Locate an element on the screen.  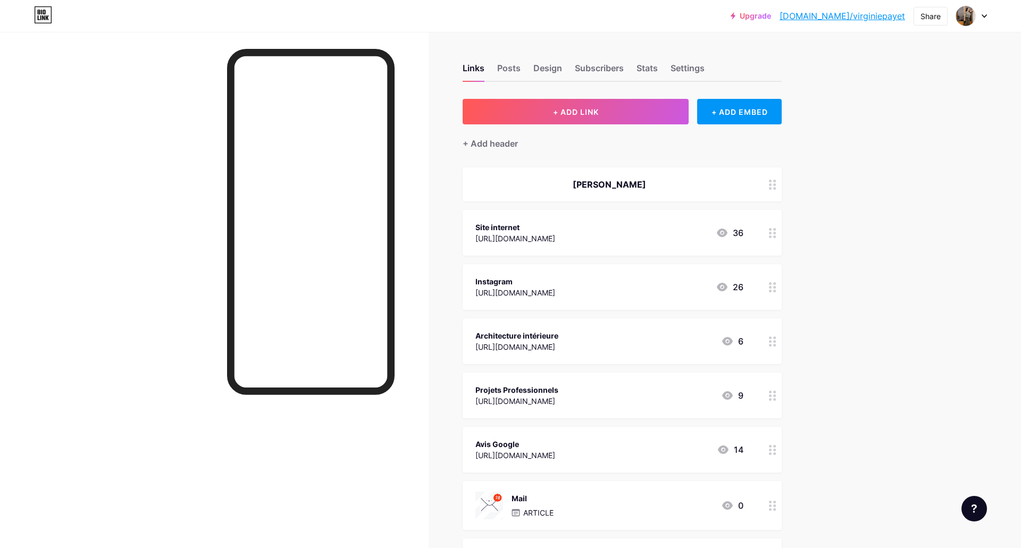
div: Settings is located at coordinates (688, 71).